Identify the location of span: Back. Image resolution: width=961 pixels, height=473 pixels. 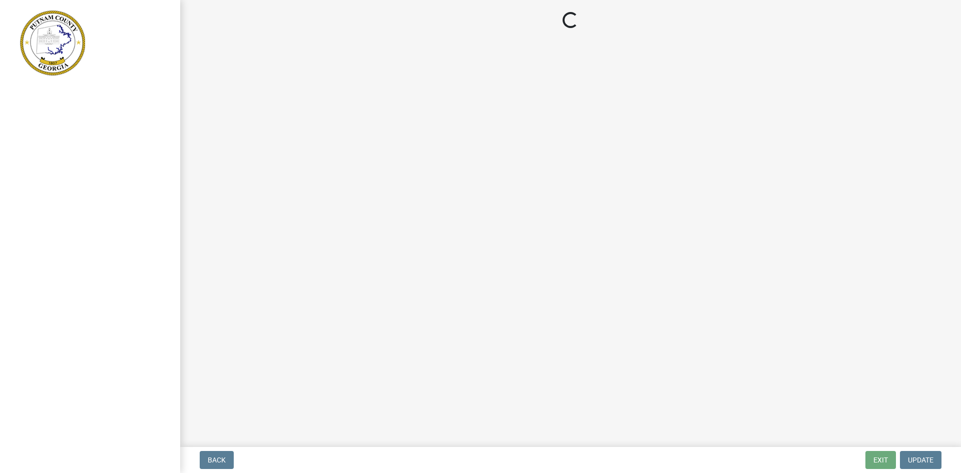
(217, 460).